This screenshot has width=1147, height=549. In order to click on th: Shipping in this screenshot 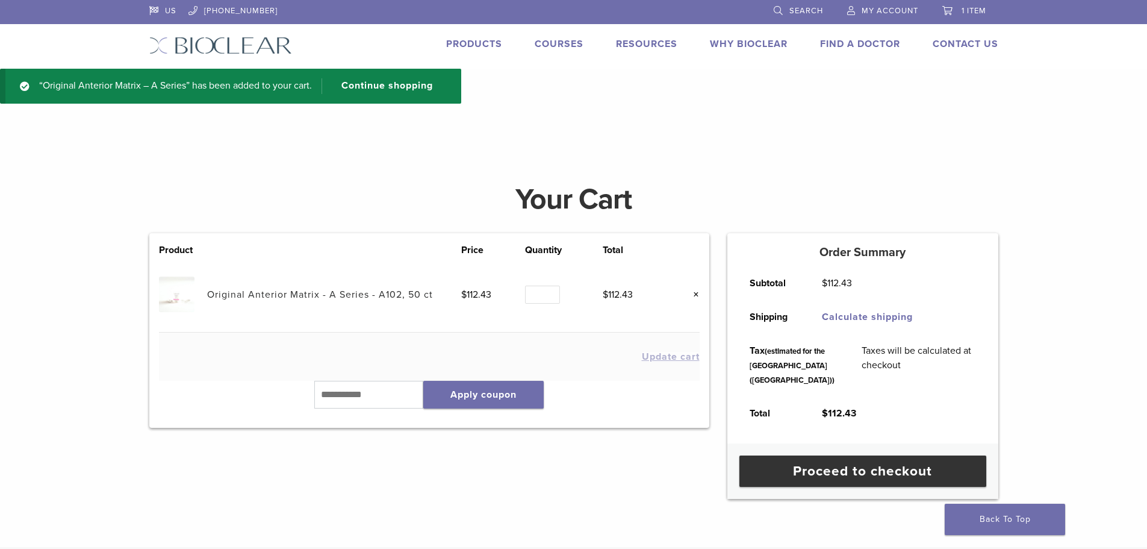, I will do `click(773, 317)`.